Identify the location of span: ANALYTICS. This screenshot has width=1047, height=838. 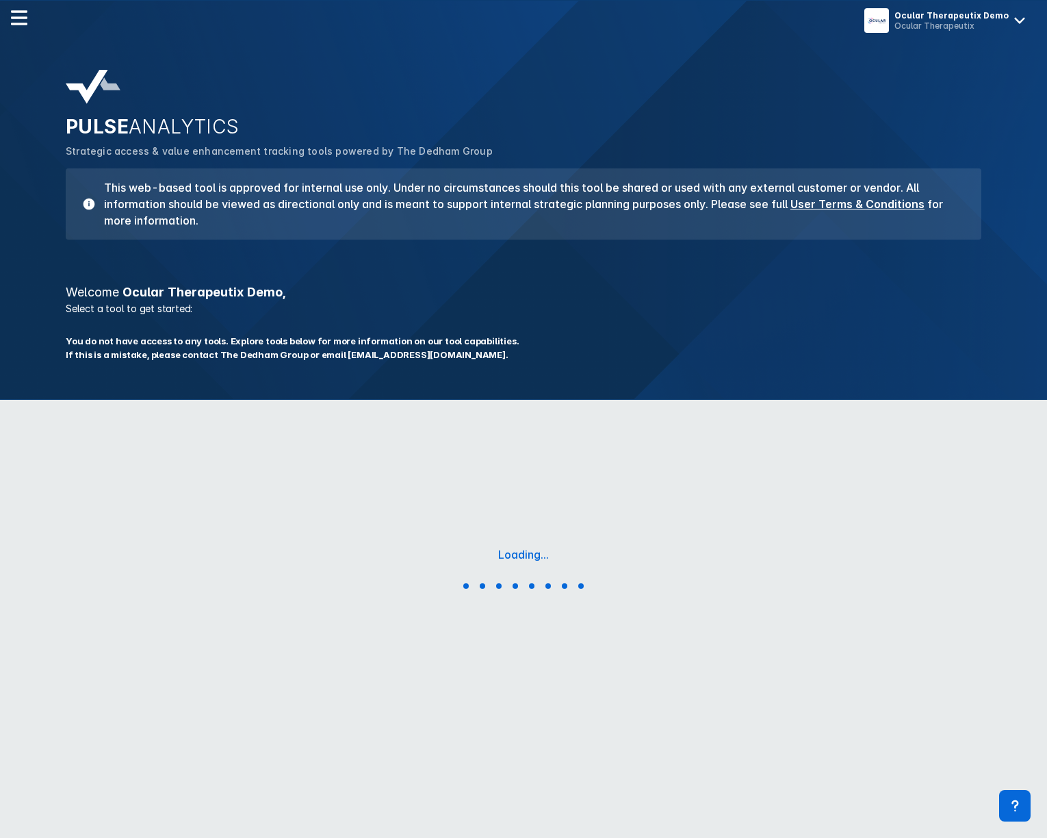
(184, 127).